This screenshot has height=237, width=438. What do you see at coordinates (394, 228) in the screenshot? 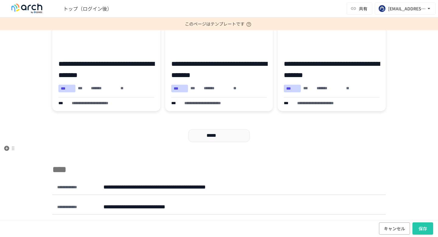
I see `button: キャンセル` at bounding box center [394, 228].